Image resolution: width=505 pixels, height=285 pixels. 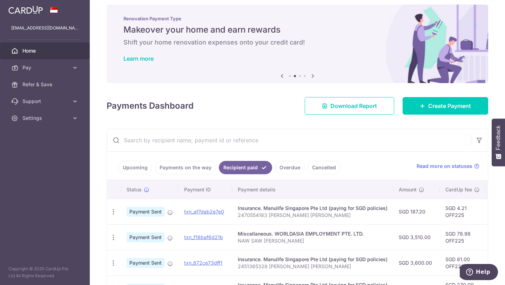 I want to click on a: txn_672ce73dff1, so click(x=203, y=263).